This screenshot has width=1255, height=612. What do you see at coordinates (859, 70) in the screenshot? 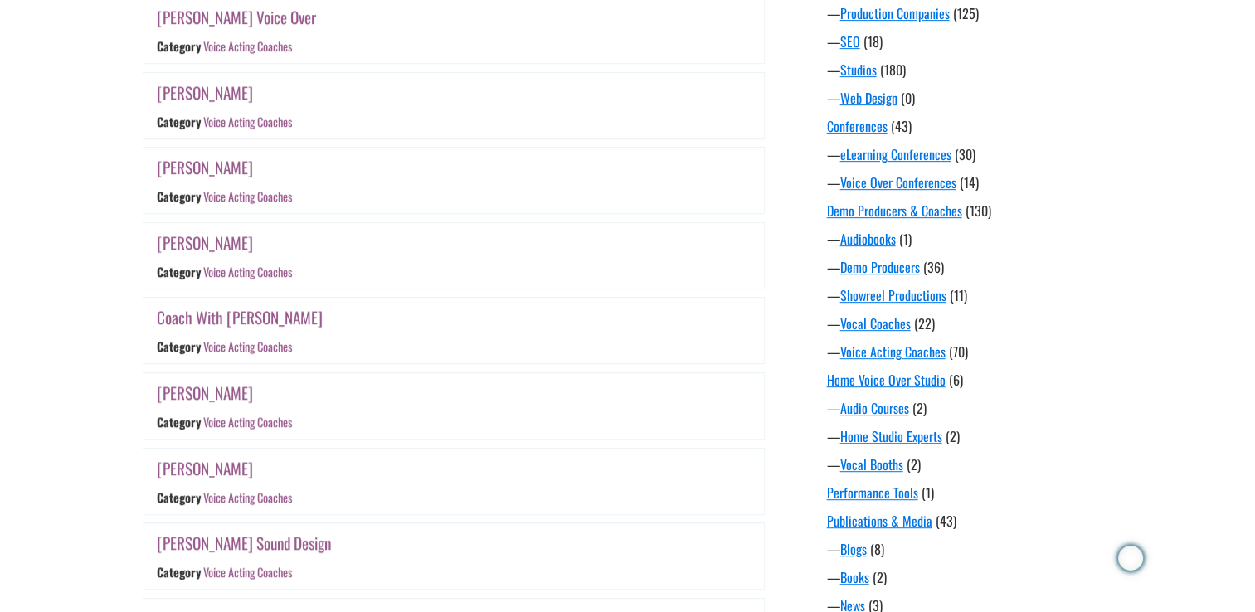
I see `a: Studios` at bounding box center [859, 70].